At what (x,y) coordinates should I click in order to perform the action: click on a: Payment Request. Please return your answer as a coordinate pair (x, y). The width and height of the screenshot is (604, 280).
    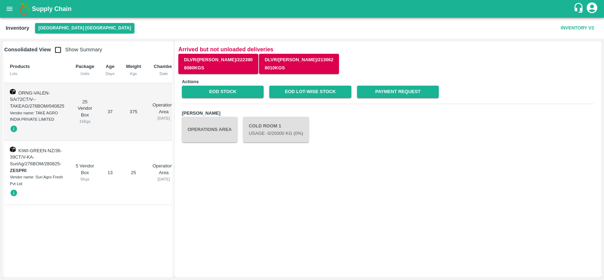
    Looking at the image, I should click on (398, 92).